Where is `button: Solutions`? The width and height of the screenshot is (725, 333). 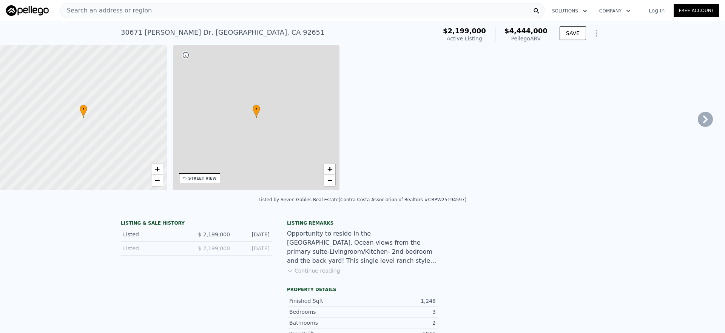 button: Solutions is located at coordinates (569, 11).